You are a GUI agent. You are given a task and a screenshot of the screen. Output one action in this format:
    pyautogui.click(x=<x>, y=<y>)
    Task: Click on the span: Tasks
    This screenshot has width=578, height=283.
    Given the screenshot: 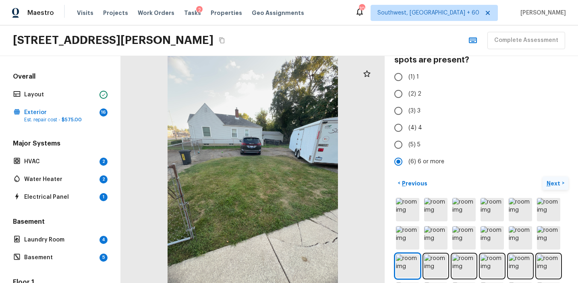 What is the action you would take?
    pyautogui.click(x=192, y=13)
    